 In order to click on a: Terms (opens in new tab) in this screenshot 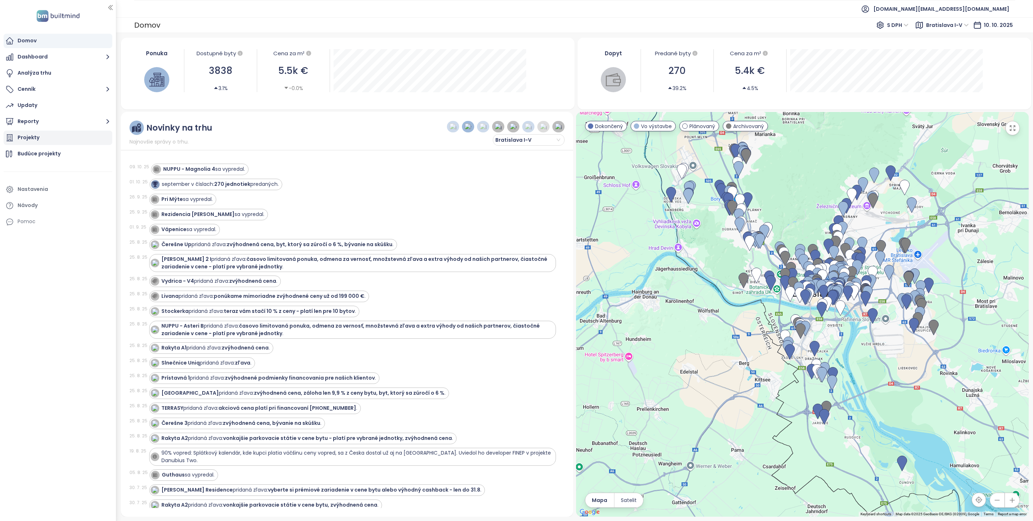, I will do `click(988, 513)`.